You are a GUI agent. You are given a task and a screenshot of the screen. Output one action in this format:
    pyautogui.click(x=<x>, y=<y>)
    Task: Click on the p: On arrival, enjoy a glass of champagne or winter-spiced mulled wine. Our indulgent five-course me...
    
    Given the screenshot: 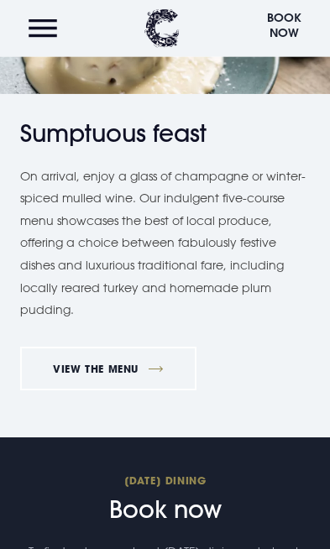 What is the action you would take?
    pyautogui.click(x=165, y=244)
    